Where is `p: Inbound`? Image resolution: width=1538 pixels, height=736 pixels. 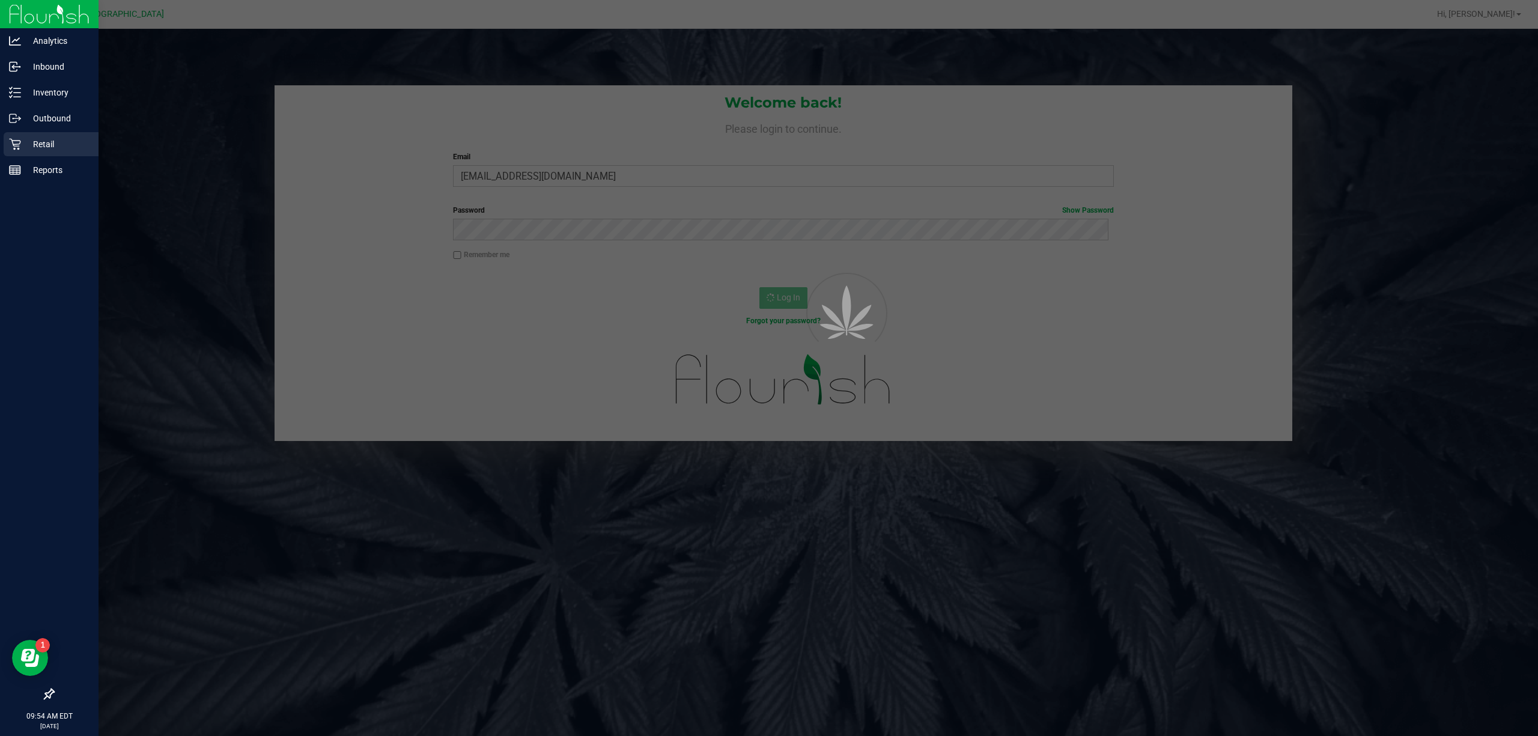 p: Inbound is located at coordinates (57, 67).